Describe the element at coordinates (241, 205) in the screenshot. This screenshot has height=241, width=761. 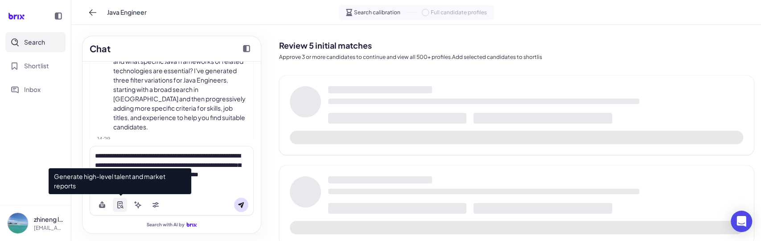
I see `button: Send message` at that location.